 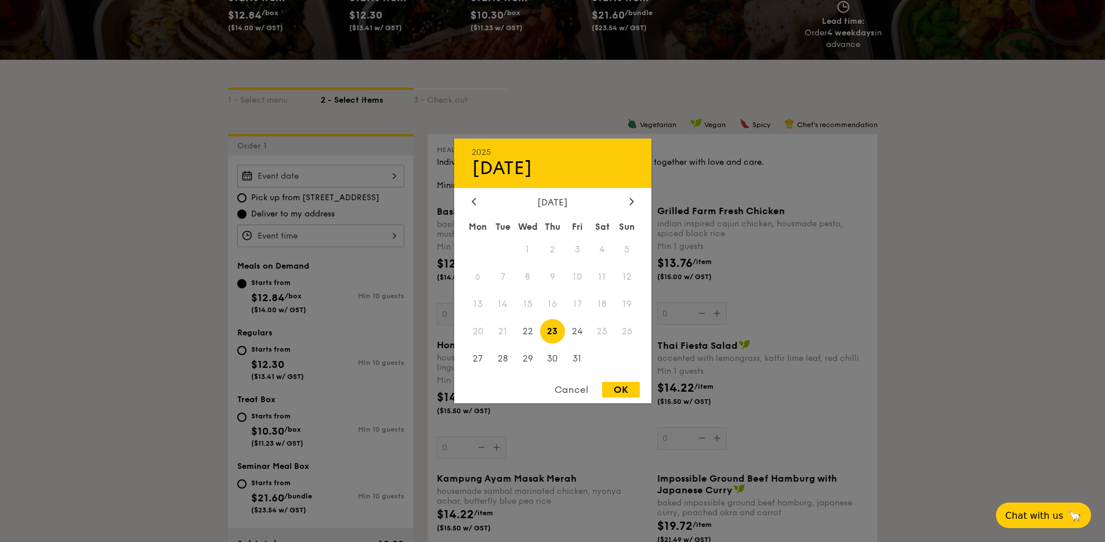 I want to click on span: 30, so click(x=552, y=358).